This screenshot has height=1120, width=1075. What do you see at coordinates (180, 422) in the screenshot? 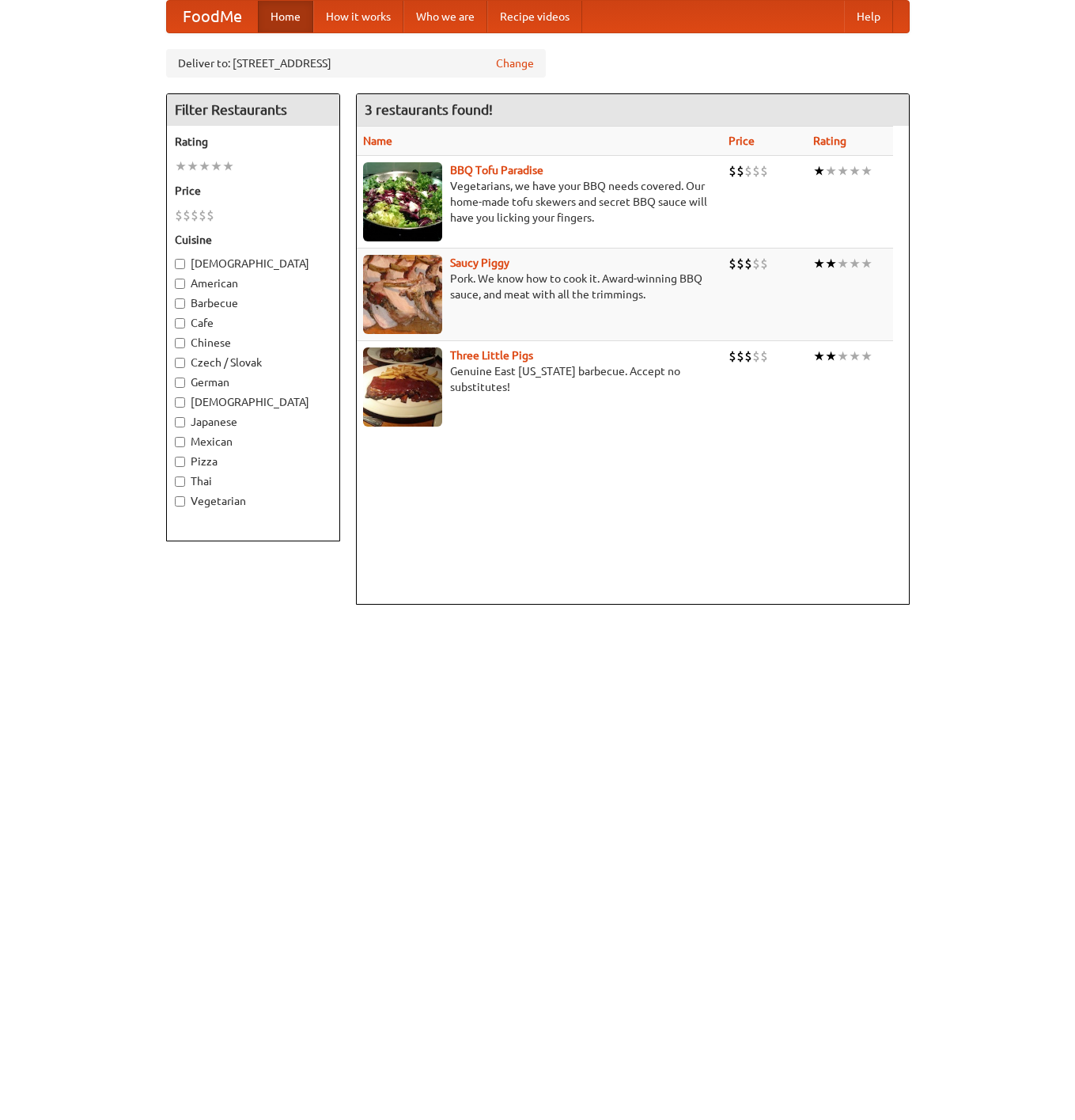
I see `input: Japanese` at bounding box center [180, 422].